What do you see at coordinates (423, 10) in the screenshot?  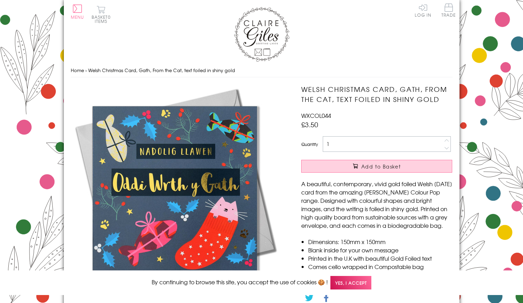 I see `a: Log In` at bounding box center [423, 10].